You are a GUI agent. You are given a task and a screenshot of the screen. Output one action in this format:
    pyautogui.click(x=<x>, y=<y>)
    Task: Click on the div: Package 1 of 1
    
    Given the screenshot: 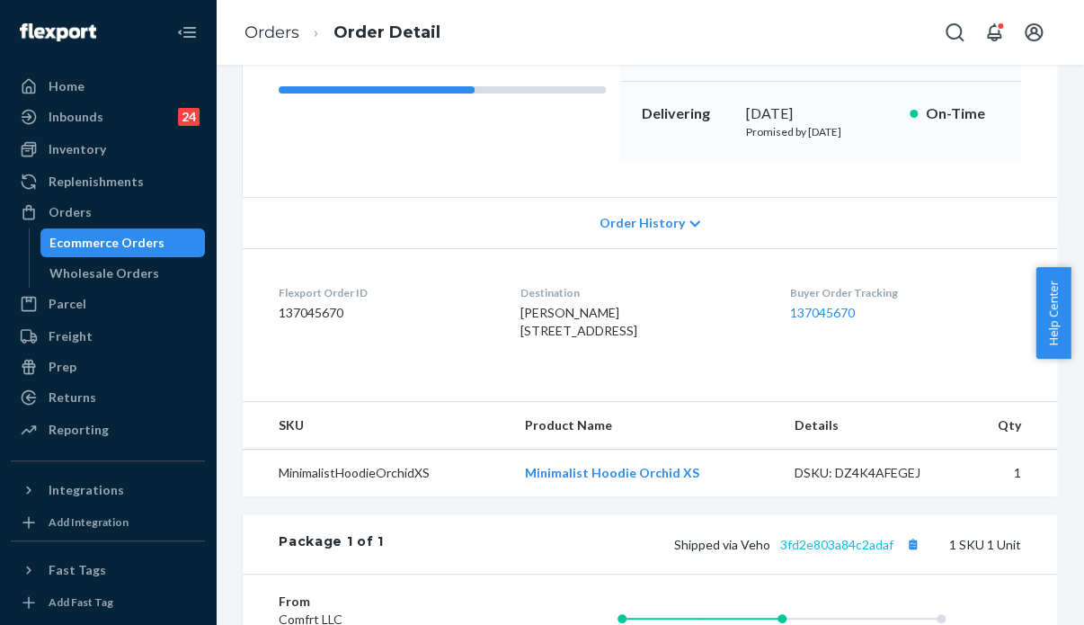 What is the action you would take?
    pyautogui.click(x=331, y=544)
    